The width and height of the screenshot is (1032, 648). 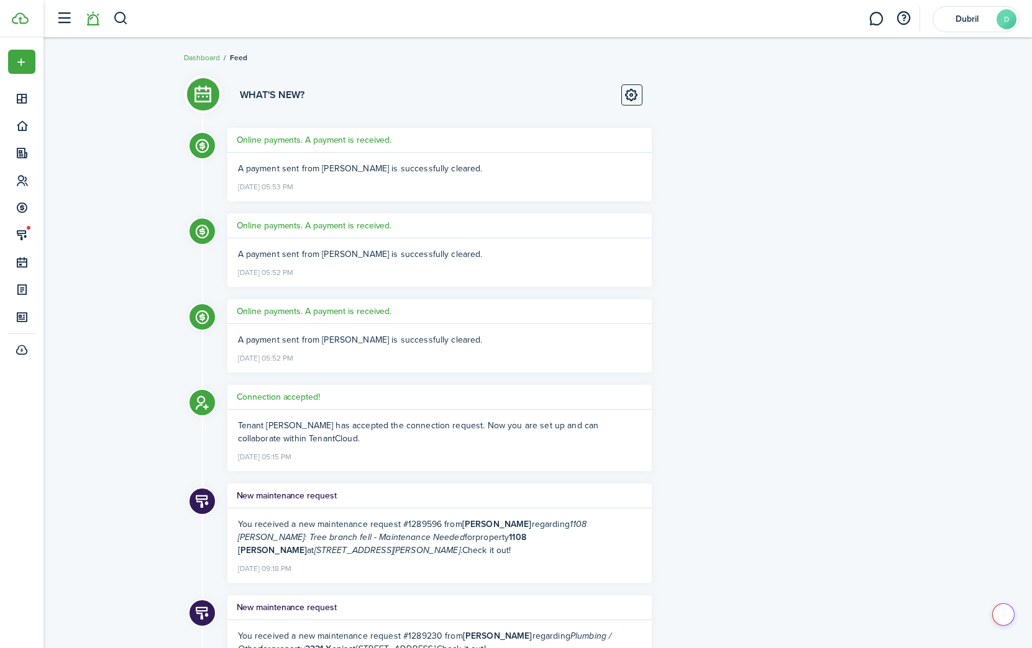 What do you see at coordinates (238, 58) in the screenshot?
I see `span: Feed` at bounding box center [238, 58].